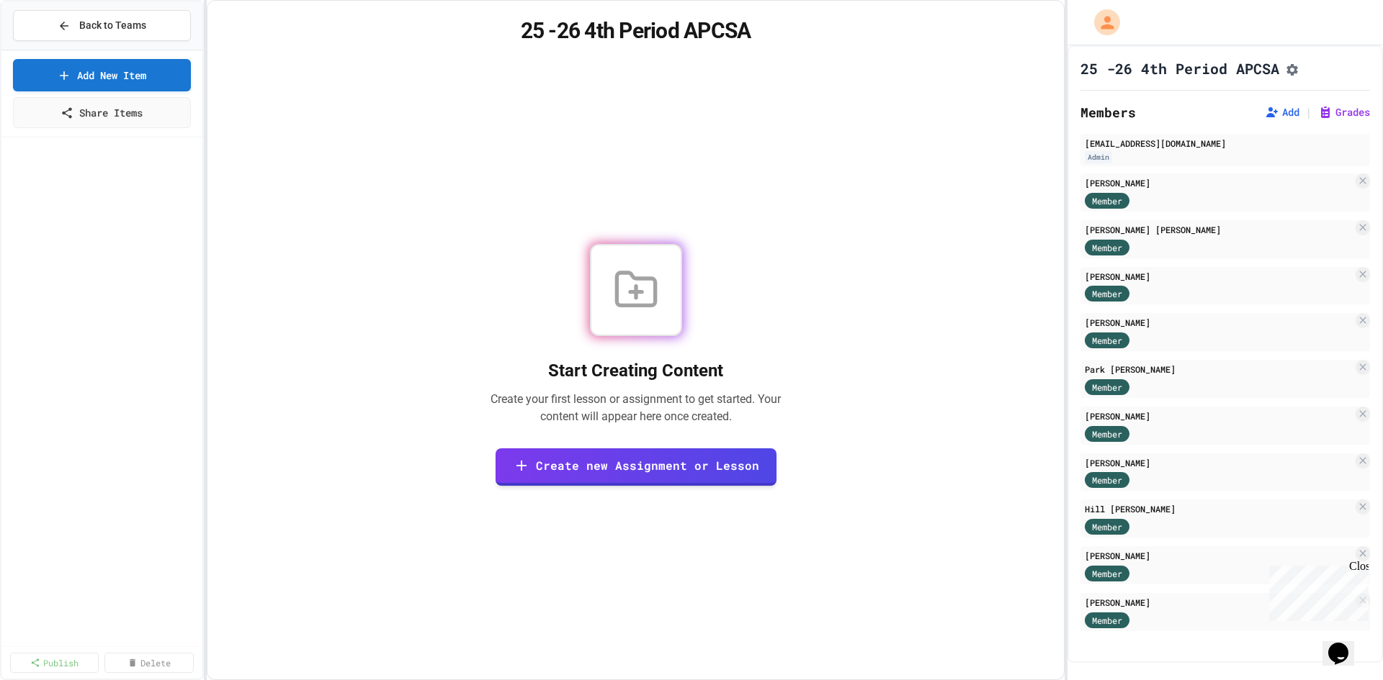  What do you see at coordinates (112, 25) in the screenshot?
I see `span: Back to Teams` at bounding box center [112, 25].